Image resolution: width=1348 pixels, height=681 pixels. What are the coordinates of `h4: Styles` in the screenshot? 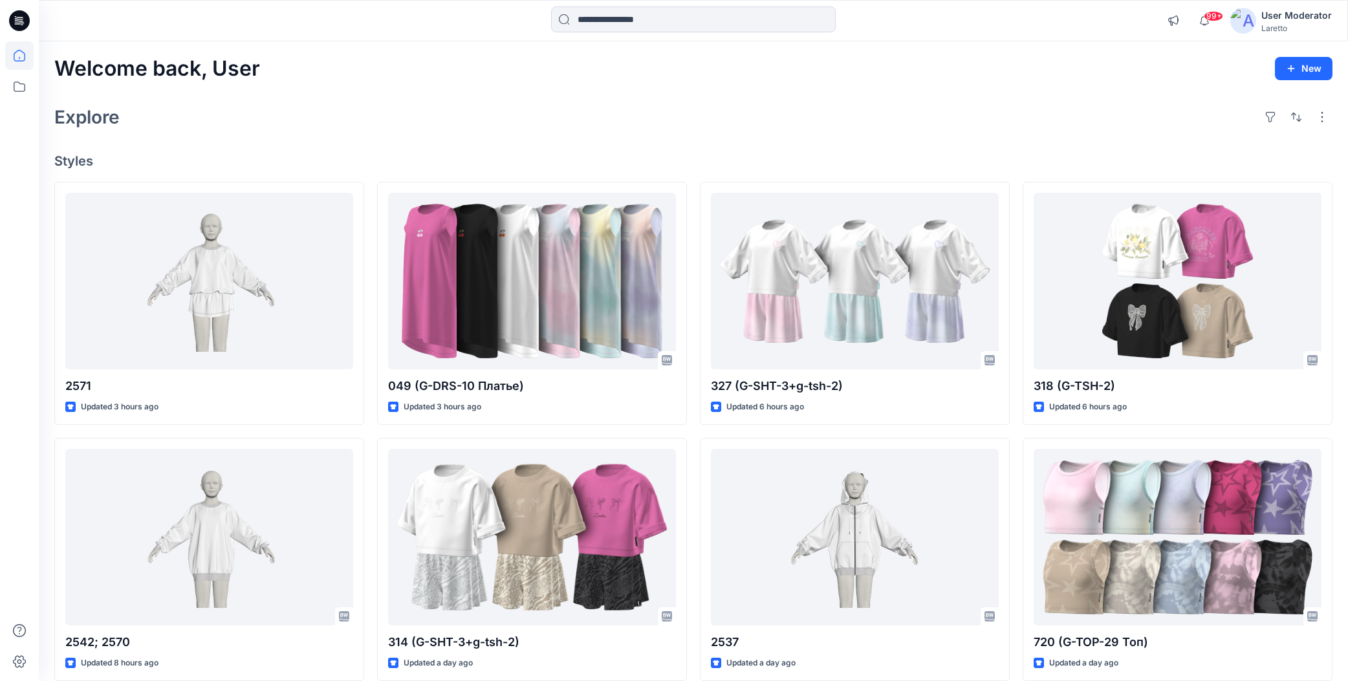 It's located at (693, 161).